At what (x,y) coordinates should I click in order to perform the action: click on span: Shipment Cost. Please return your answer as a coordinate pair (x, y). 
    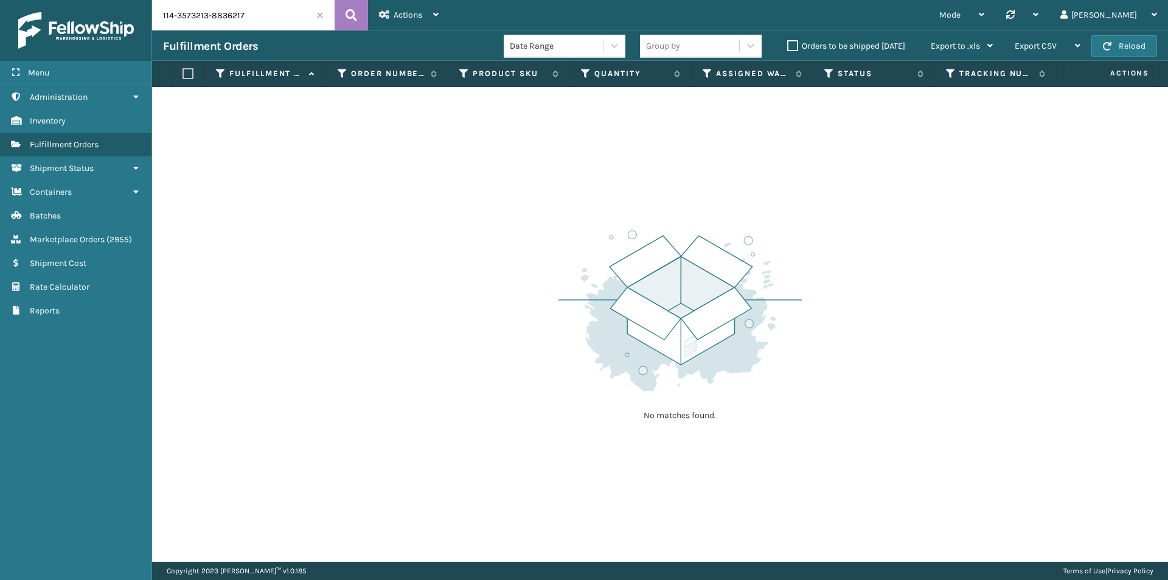
    Looking at the image, I should click on (58, 263).